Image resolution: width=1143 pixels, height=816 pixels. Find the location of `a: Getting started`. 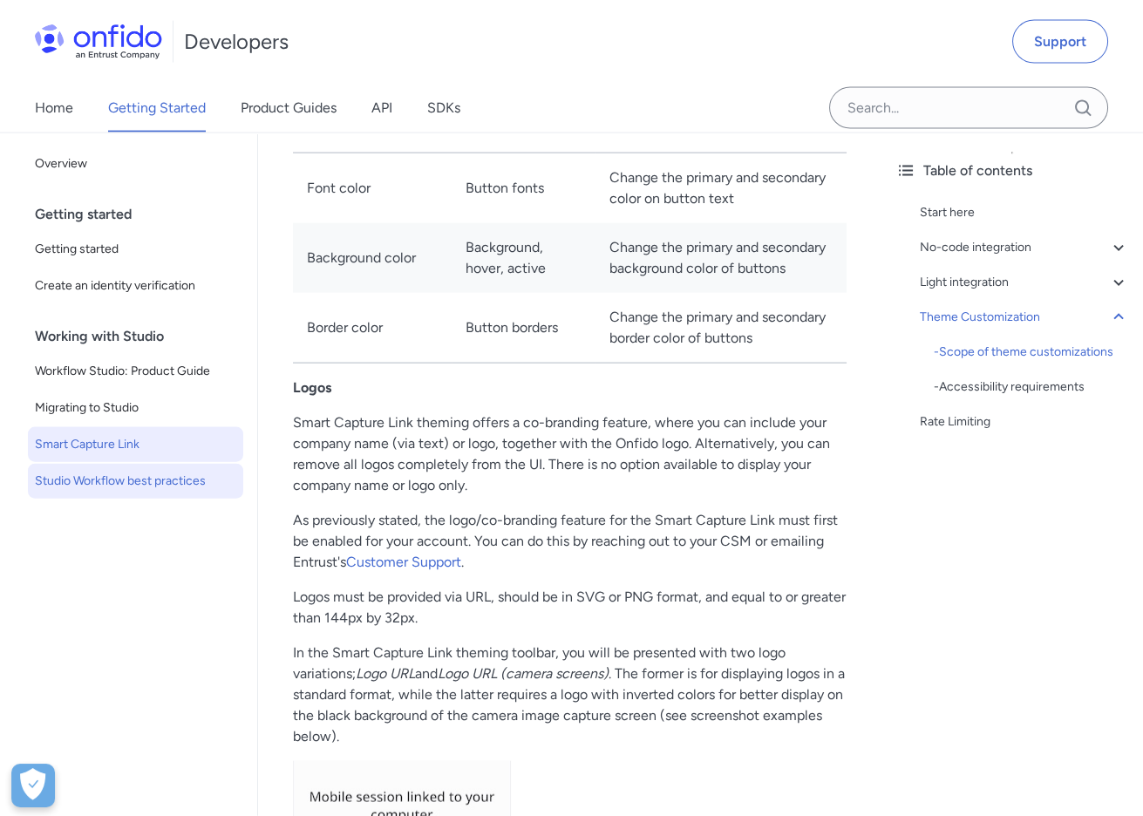

a: Getting started is located at coordinates (135, 249).